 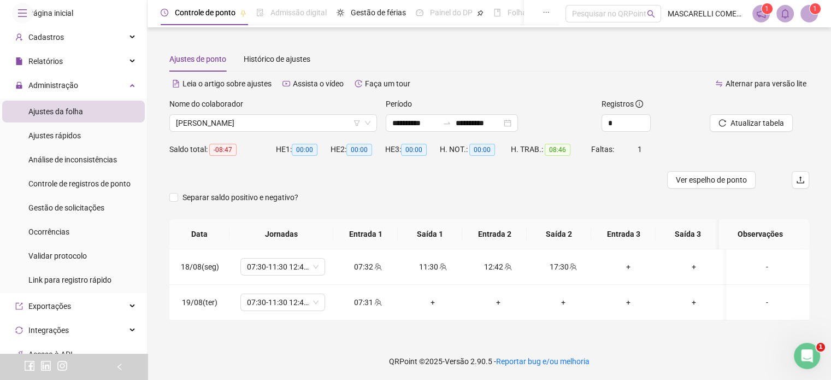 What do you see at coordinates (494, 234) in the screenshot?
I see `th: Entrada 2` at bounding box center [494, 234].